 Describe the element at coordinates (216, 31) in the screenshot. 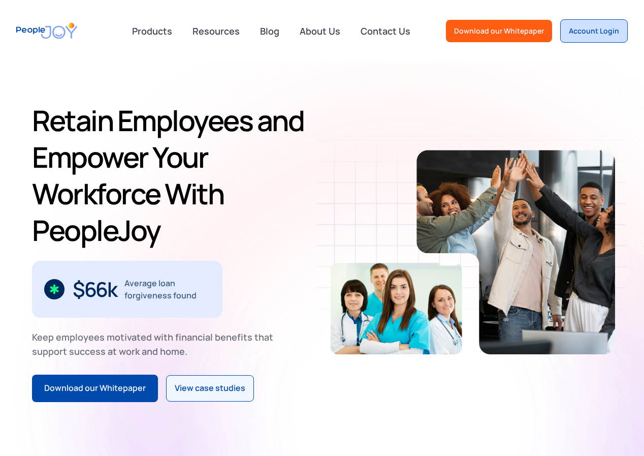

I see `a: Resources` at that location.